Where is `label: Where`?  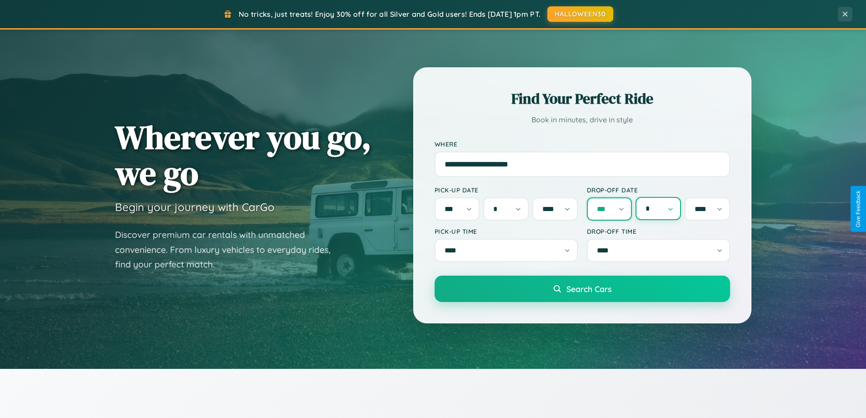
label: Where is located at coordinates (582, 144).